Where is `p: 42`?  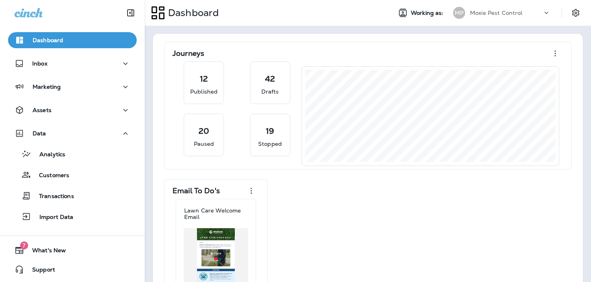 p: 42 is located at coordinates (270, 79).